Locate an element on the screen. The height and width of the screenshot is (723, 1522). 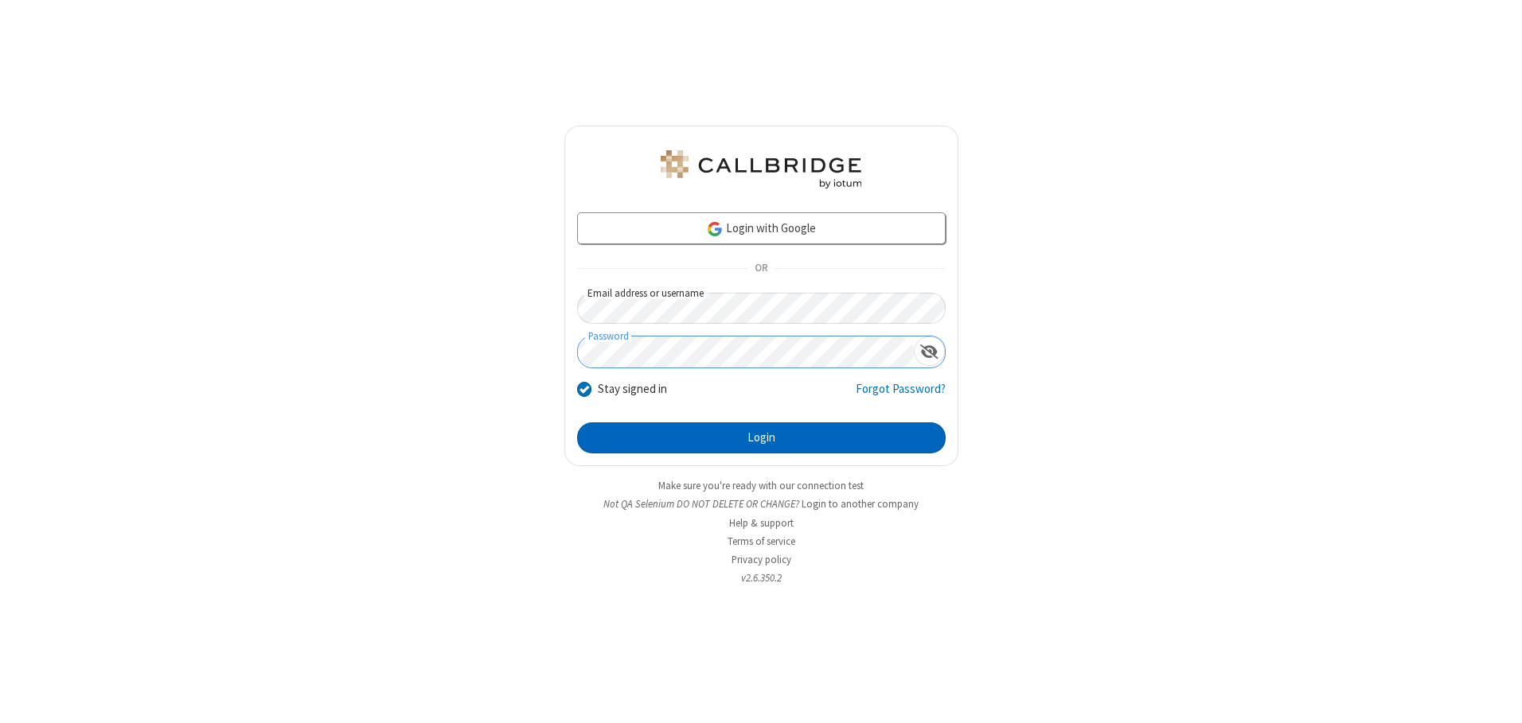
button: Login is located at coordinates (761, 439).